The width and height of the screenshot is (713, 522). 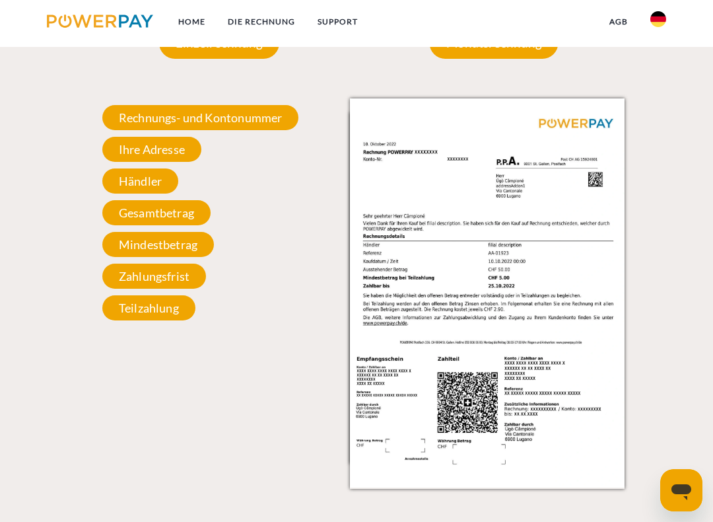 I want to click on span: Ihre Adresse, so click(x=152, y=149).